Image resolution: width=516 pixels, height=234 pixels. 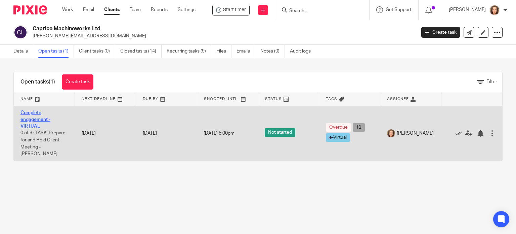 I want to click on h2: Caprice Machineworks Ltd., so click(x=184, y=29).